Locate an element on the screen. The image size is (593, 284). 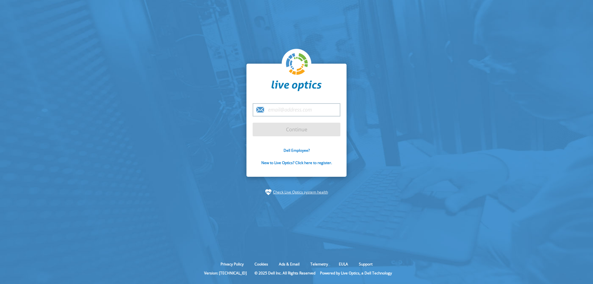
a: Dell Employee? is located at coordinates (296, 150).